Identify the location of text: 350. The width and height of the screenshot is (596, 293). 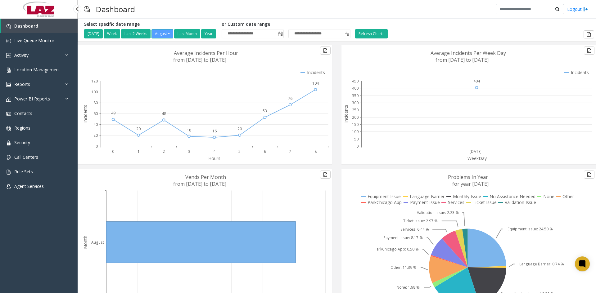
(355, 96).